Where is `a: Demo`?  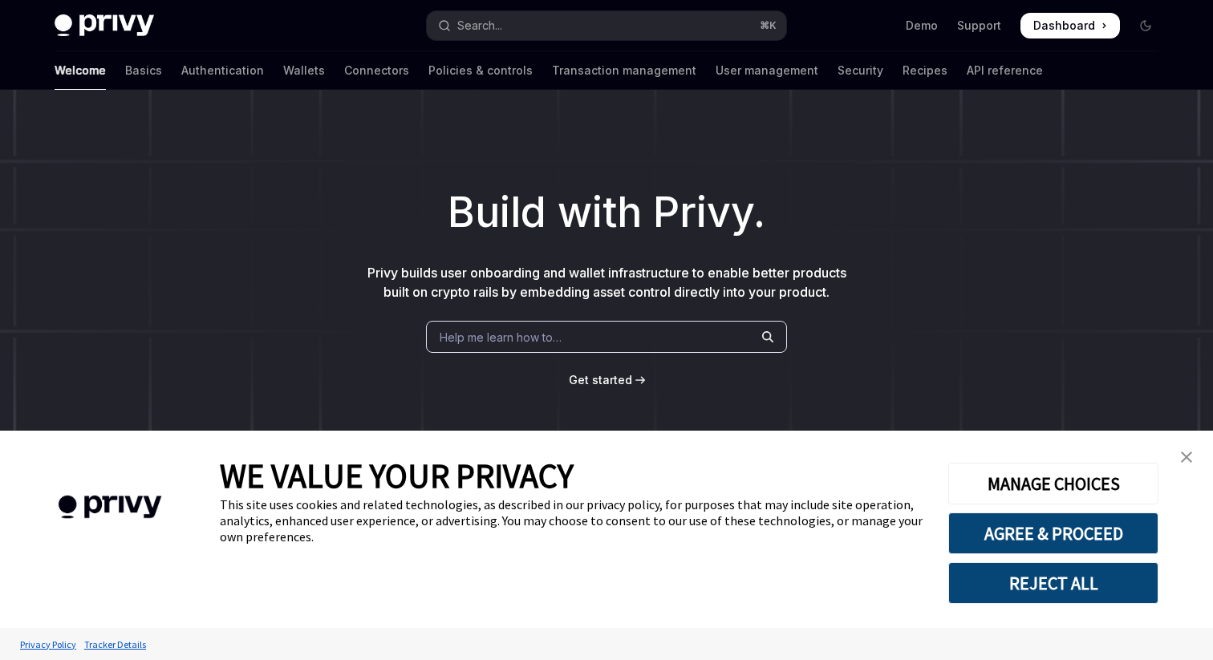 a: Demo is located at coordinates (922, 26).